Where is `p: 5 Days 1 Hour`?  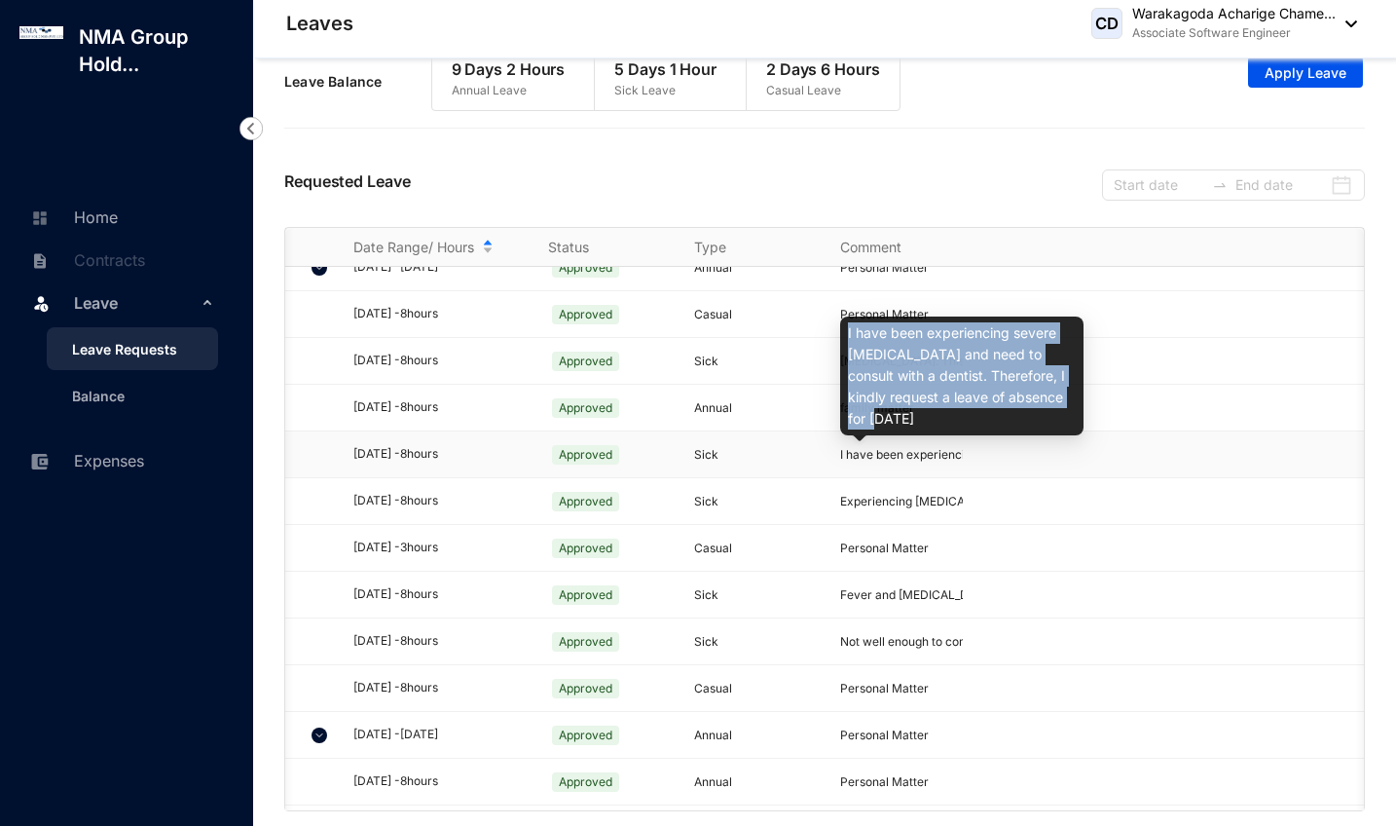
p: 5 Days 1 Hour is located at coordinates (665, 69).